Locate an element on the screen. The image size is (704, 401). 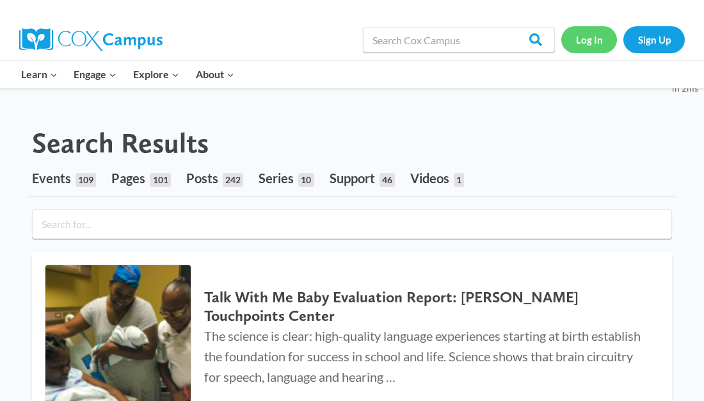
a: Log In is located at coordinates (589, 39).